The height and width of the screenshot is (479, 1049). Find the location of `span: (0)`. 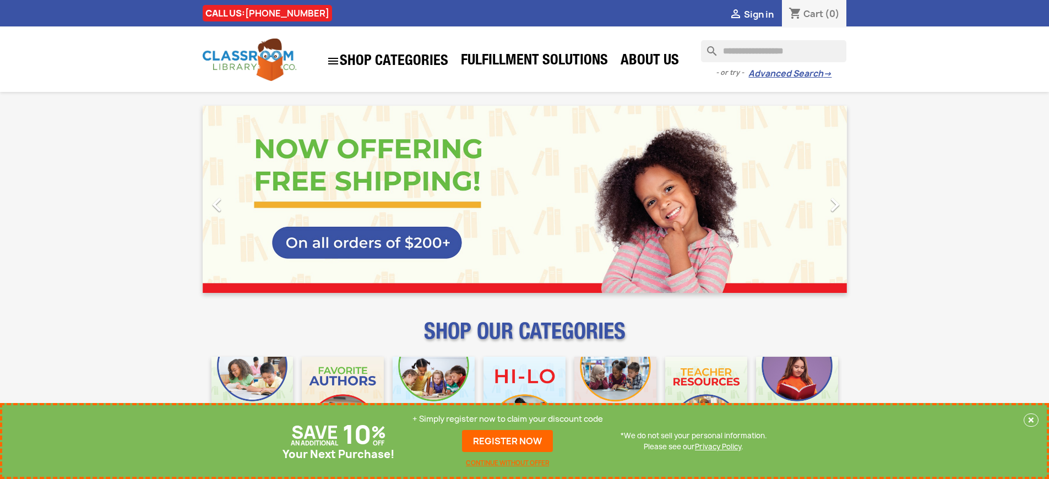

span: (0) is located at coordinates (832, 14).